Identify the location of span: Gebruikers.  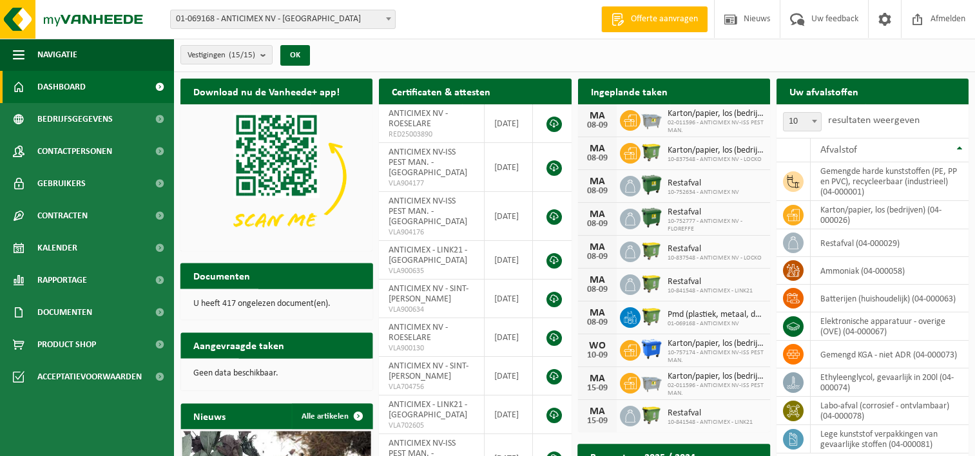
(61, 184).